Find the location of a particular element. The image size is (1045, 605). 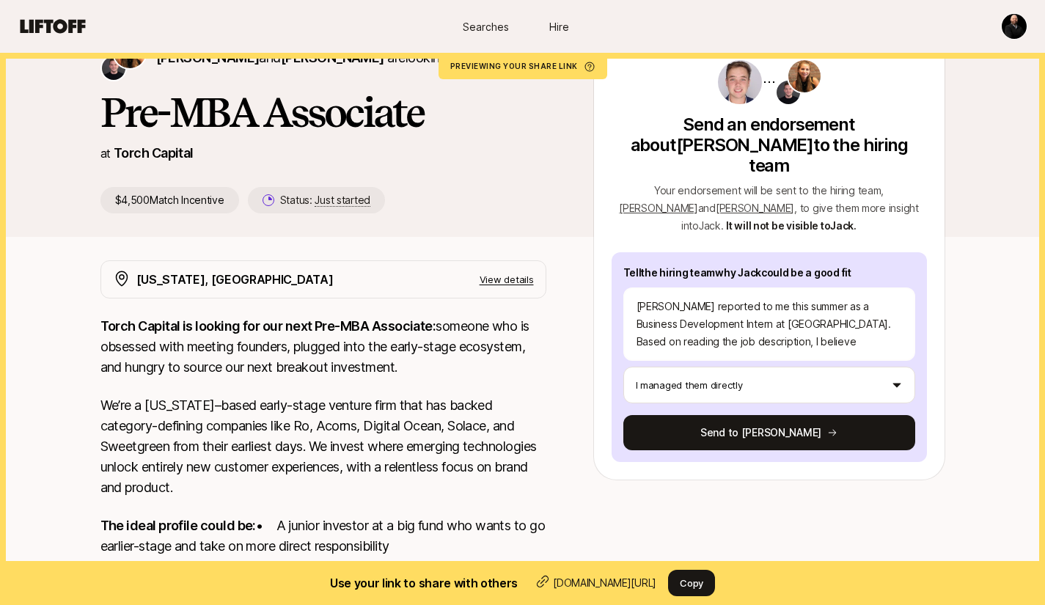

p: Previewing your share link is located at coordinates (523, 66).